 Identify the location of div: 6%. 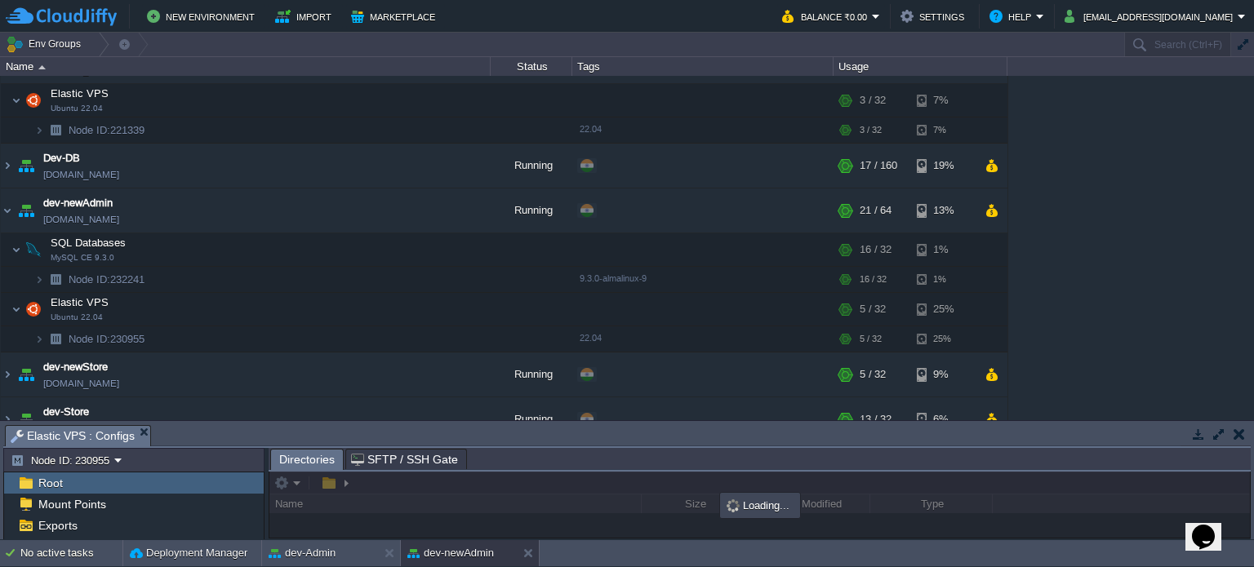
(943, 420).